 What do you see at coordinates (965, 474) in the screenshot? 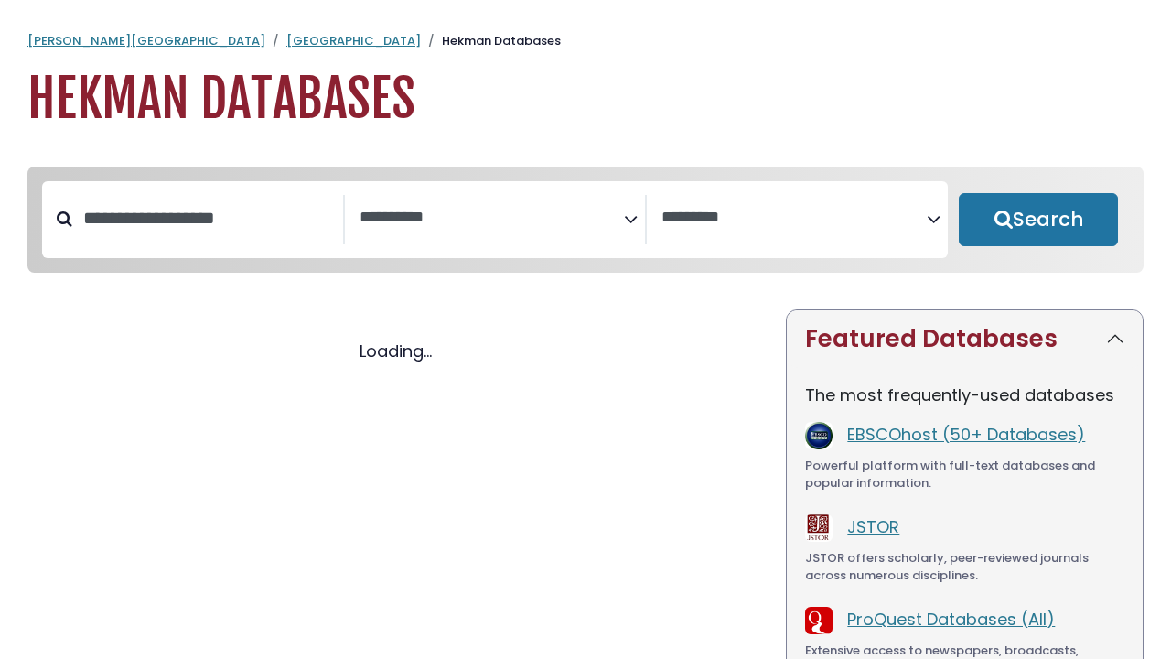
I see `div: Powerful platform with full-text databases and popular information.` at bounding box center [965, 474].